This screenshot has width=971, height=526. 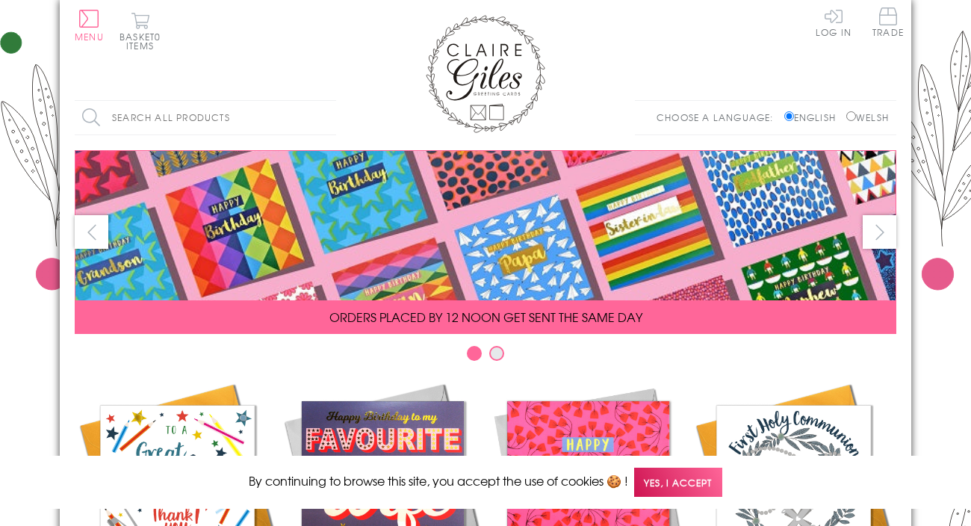 What do you see at coordinates (89, 37) in the screenshot?
I see `span: Menu` at bounding box center [89, 37].